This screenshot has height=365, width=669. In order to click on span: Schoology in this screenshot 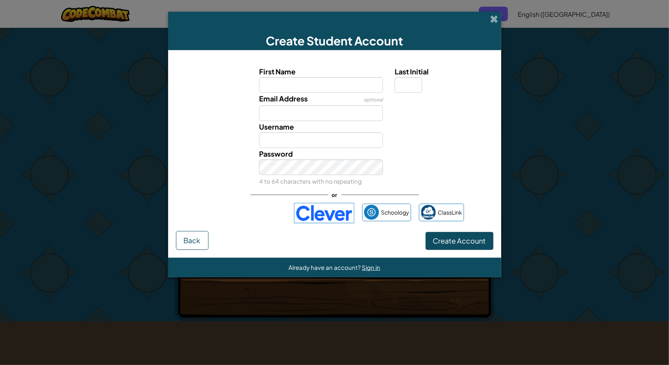, I will do `click(395, 212)`.